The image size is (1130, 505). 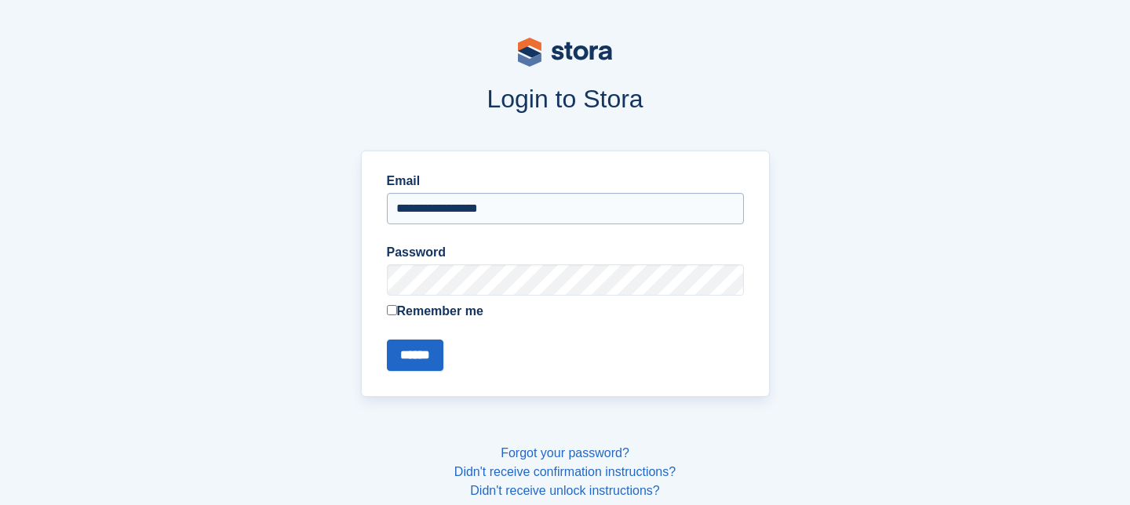 What do you see at coordinates (391, 310) in the screenshot?
I see `input: Remember me` at bounding box center [391, 310].